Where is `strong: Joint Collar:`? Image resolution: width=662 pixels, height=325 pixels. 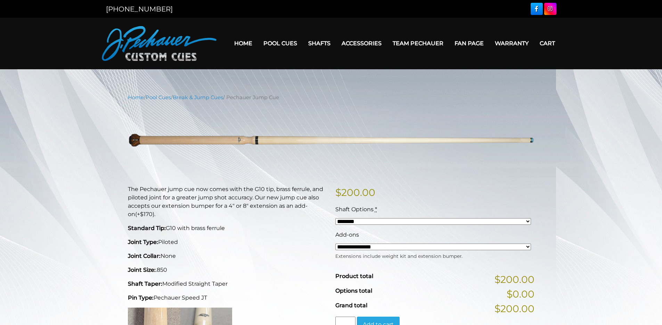
strong: Joint Collar: is located at coordinates (144, 256).